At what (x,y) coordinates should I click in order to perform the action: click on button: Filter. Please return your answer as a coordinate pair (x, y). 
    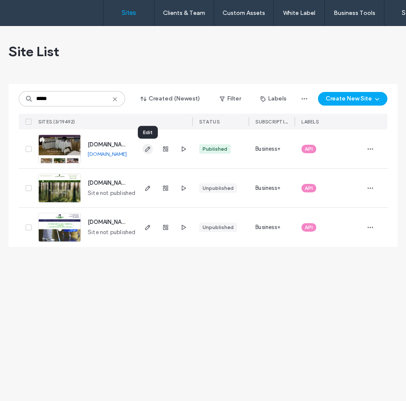
    Looking at the image, I should click on (230, 99).